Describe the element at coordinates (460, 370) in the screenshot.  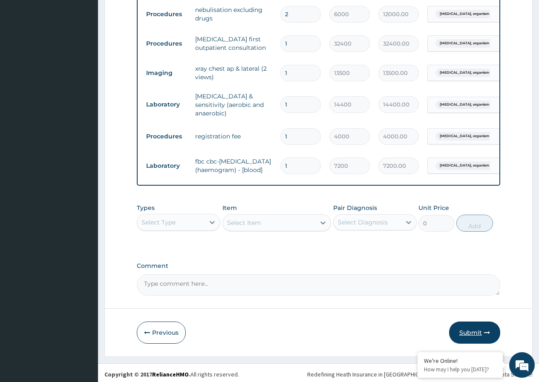
I see `p: How may I help you today?` at that location.